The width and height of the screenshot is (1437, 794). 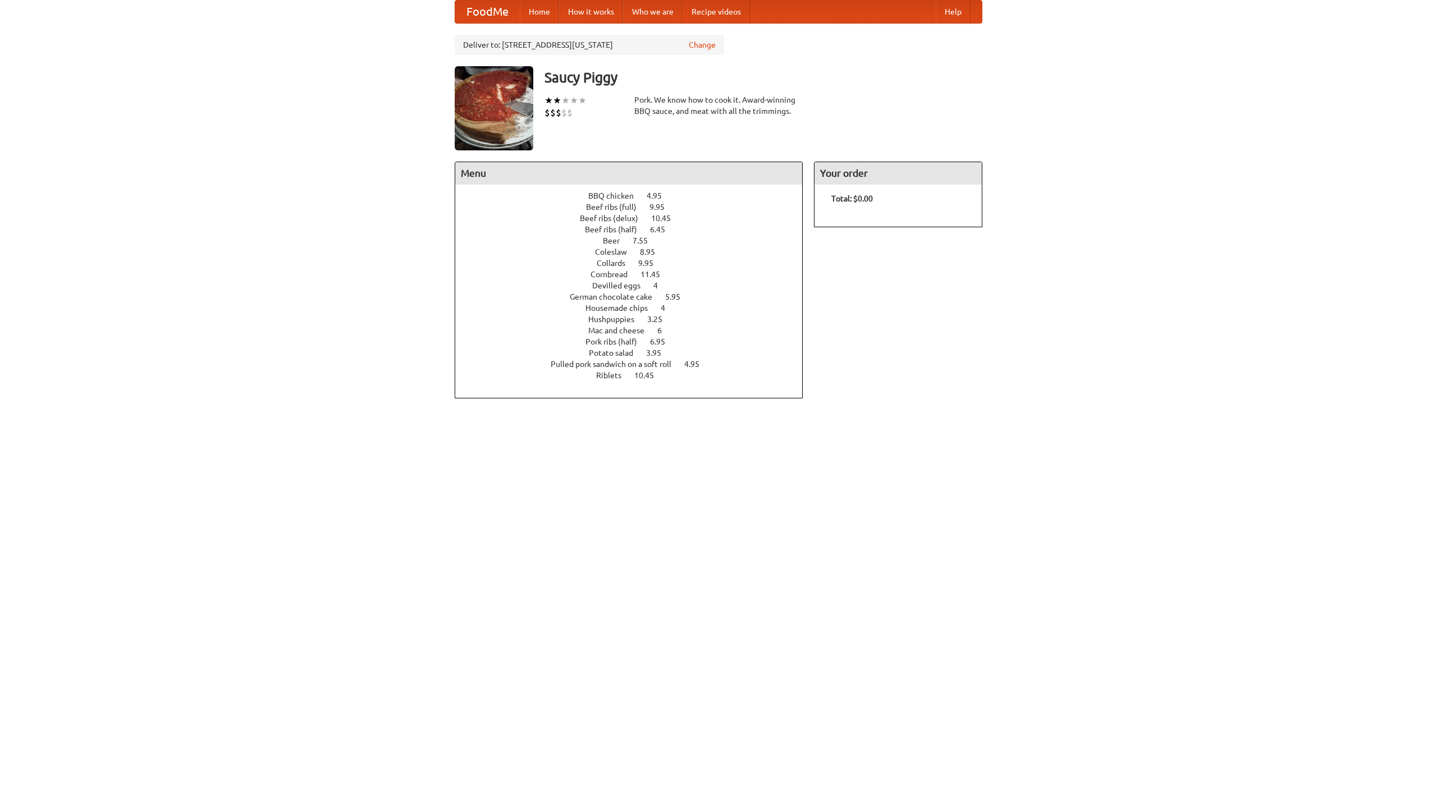 What do you see at coordinates (653, 252) in the screenshot?
I see `span: 8.95` at bounding box center [653, 252].